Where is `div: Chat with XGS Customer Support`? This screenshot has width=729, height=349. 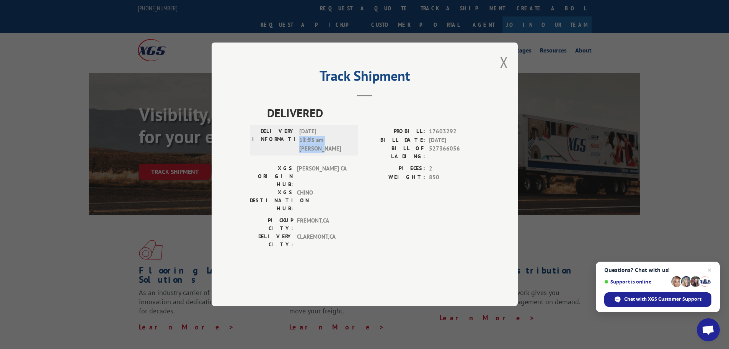 div: Chat with XGS Customer Support is located at coordinates (658, 299).